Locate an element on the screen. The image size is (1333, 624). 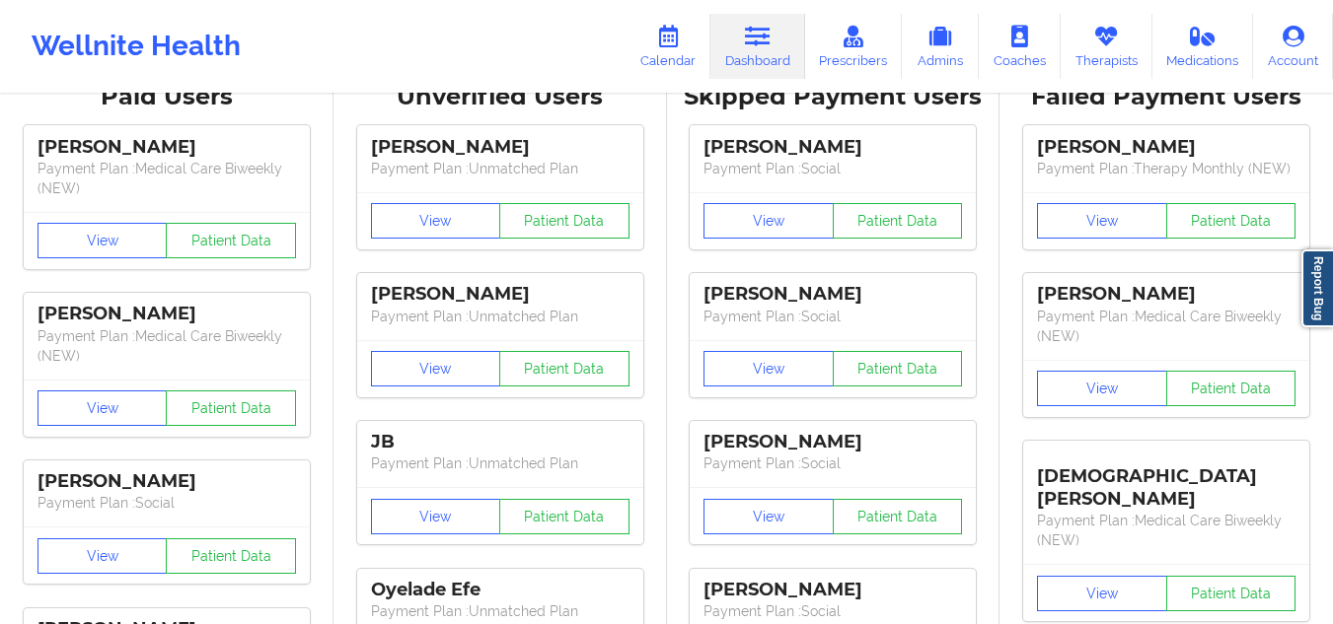
div: Oyelade Efe is located at coordinates (500, 590).